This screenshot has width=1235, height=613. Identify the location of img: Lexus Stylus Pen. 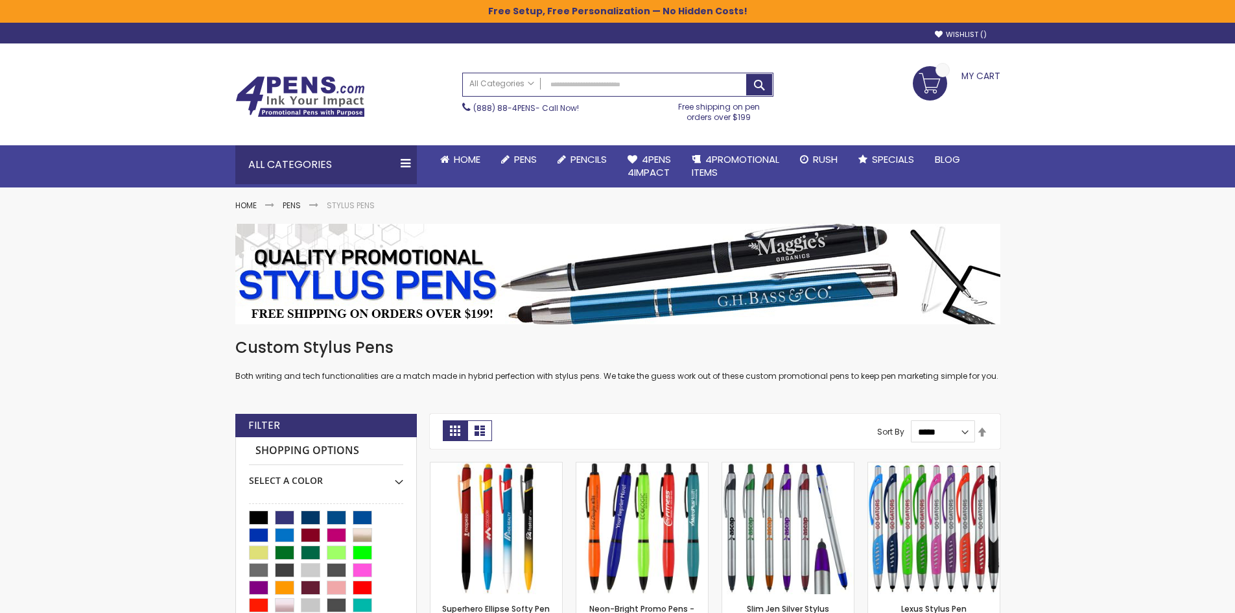
(934, 528).